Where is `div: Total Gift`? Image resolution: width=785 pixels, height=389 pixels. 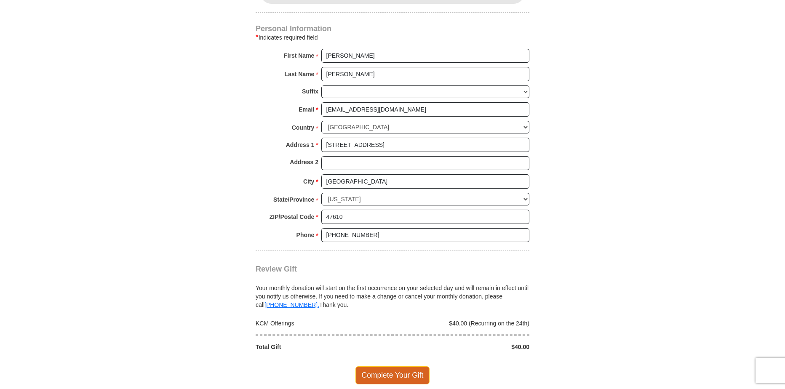
div: Total Gift is located at coordinates (322, 347).